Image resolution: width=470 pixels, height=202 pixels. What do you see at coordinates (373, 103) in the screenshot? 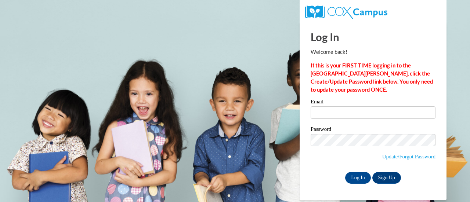
I see `label: Email` at bounding box center [373, 103].